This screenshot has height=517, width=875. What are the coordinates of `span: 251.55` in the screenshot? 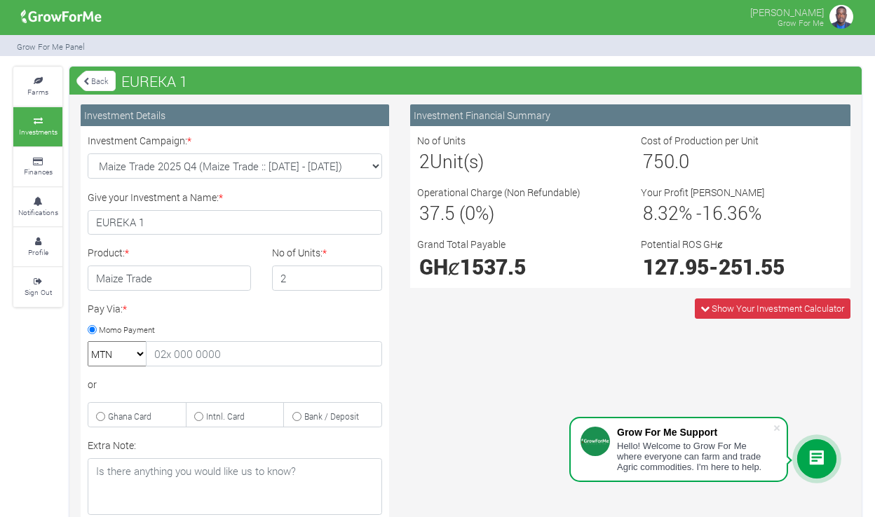 It's located at (751, 266).